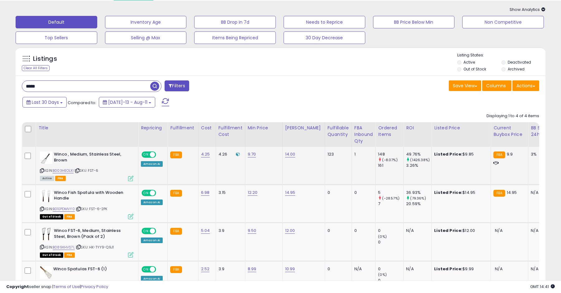 This screenshot has height=293, width=561. What do you see at coordinates (235, 38) in the screenshot?
I see `button: Items Being Repriced` at bounding box center [235, 38].